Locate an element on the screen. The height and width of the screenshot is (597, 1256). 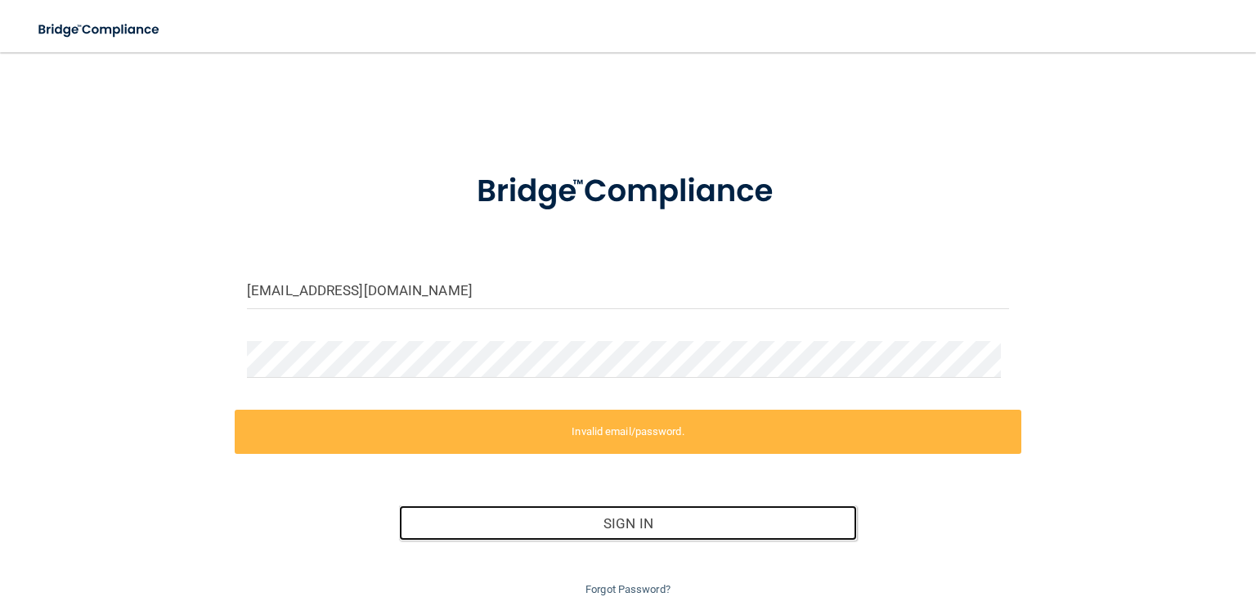
button: Sign In is located at coordinates (627, 523).